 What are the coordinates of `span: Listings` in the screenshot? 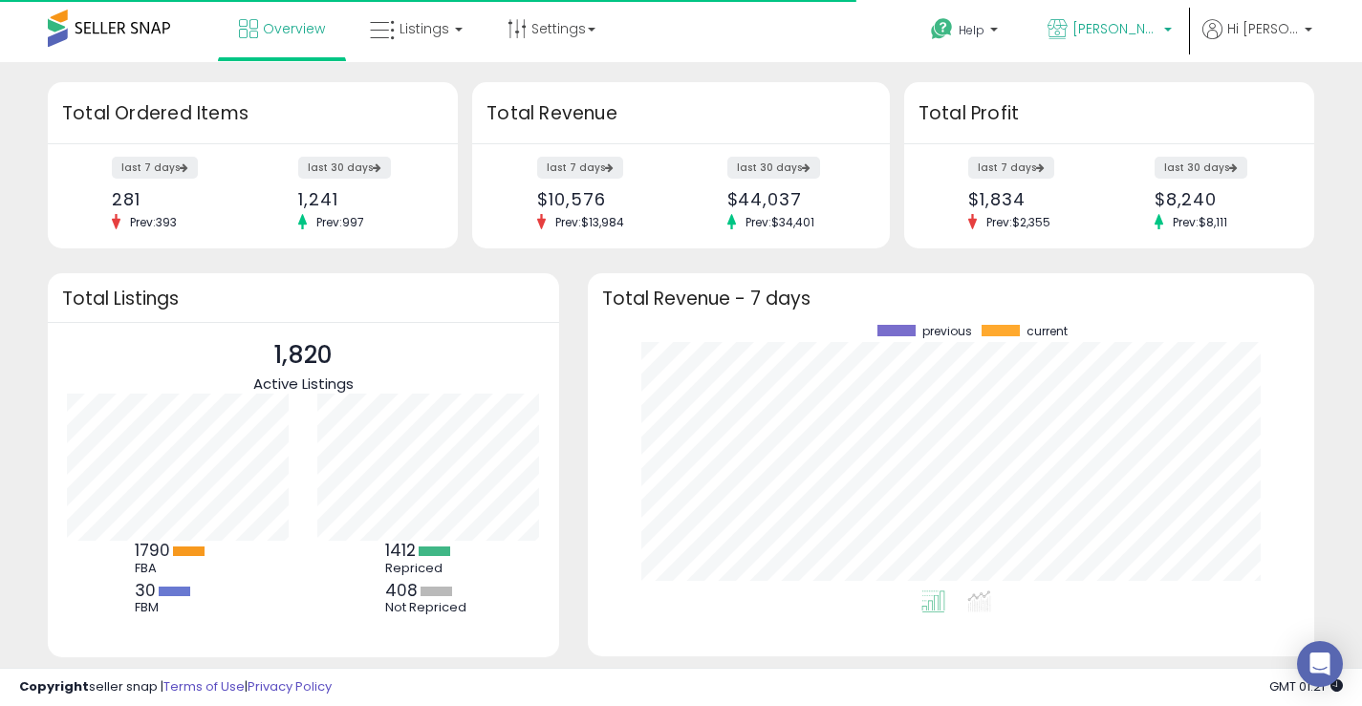 It's located at (424, 29).